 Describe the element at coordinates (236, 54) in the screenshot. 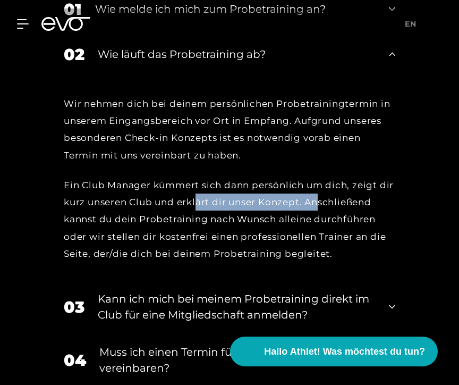

I see `div: Wie läuft das Probetraining ab?` at that location.